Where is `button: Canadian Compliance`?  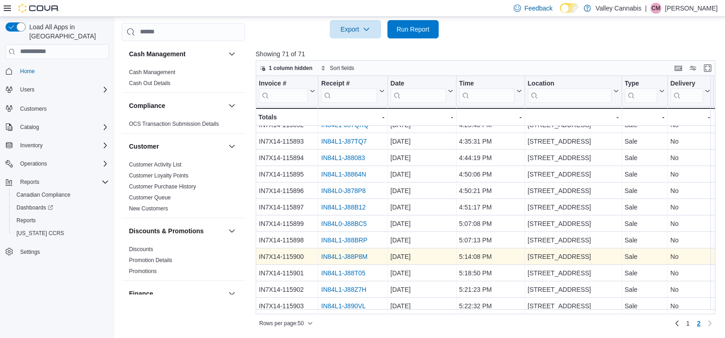 button: Canadian Compliance is located at coordinates (61, 195).